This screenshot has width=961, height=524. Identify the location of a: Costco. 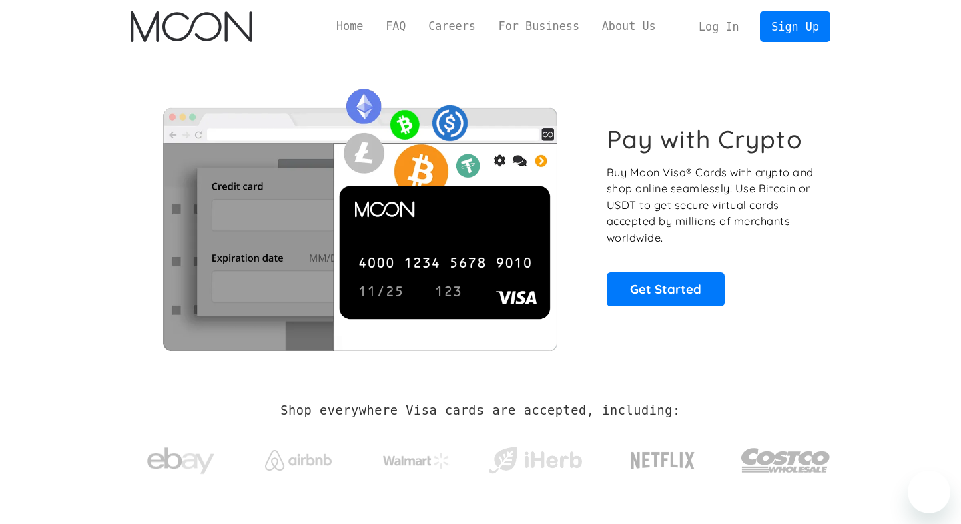
(786, 457).